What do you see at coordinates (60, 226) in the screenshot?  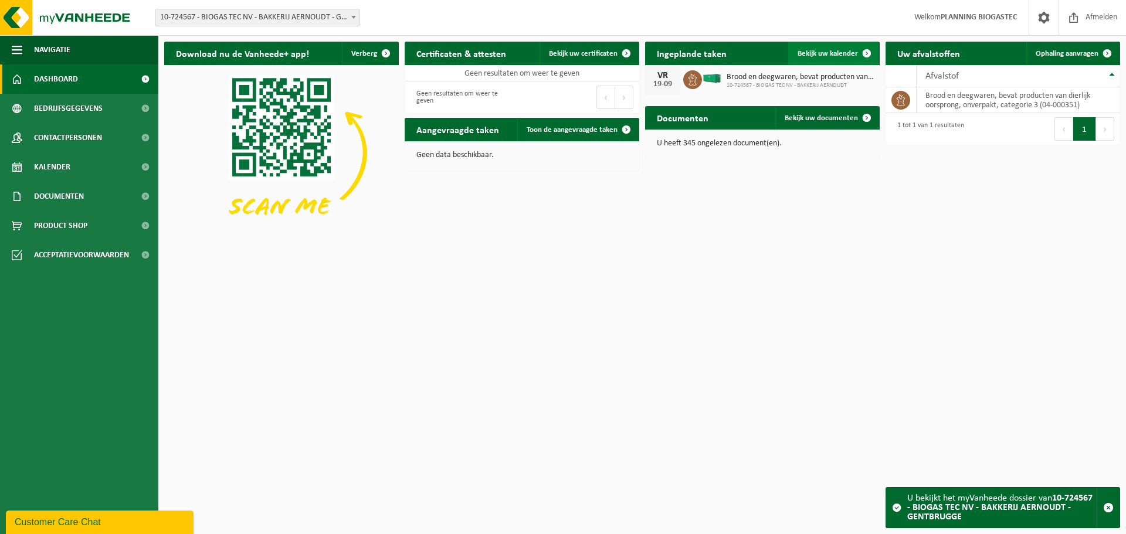 I see `span: Product Shop` at bounding box center [60, 226].